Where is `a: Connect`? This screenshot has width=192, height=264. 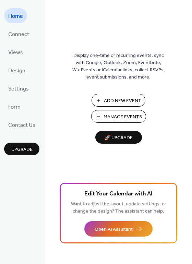 a: Connect is located at coordinates (19, 34).